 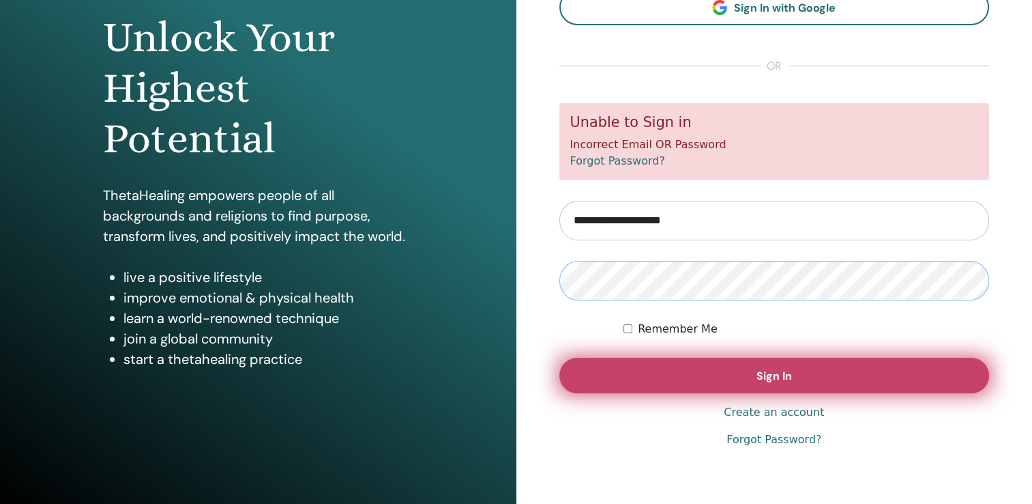 I want to click on div: Keep me authenticated indefinitely or until I manually logout, so click(x=806, y=329).